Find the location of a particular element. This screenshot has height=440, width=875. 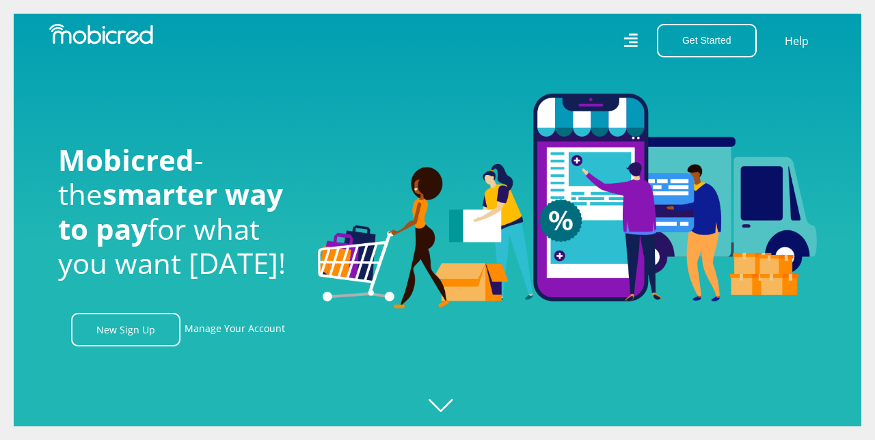

img: Welcome to Mobicred is located at coordinates (568, 202).